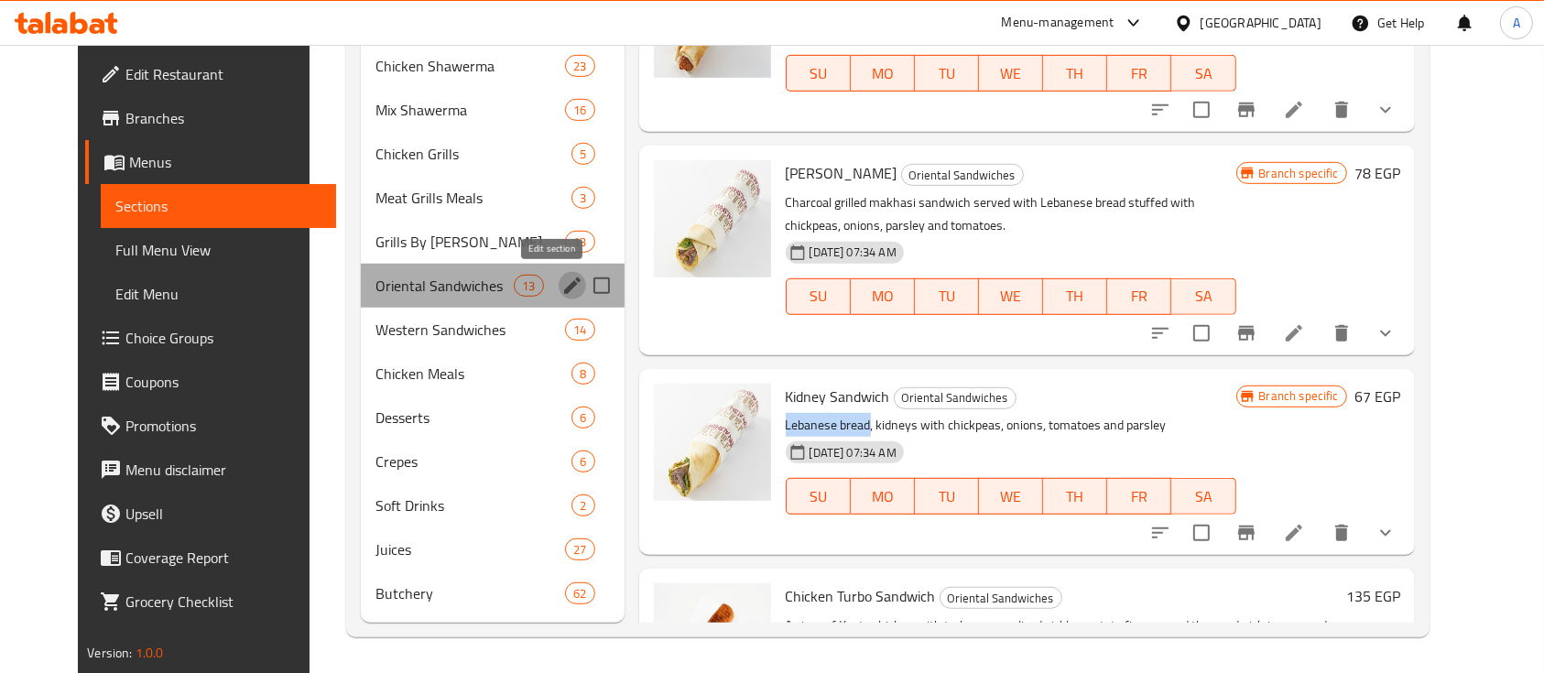  I want to click on span: 62, so click(580, 593).